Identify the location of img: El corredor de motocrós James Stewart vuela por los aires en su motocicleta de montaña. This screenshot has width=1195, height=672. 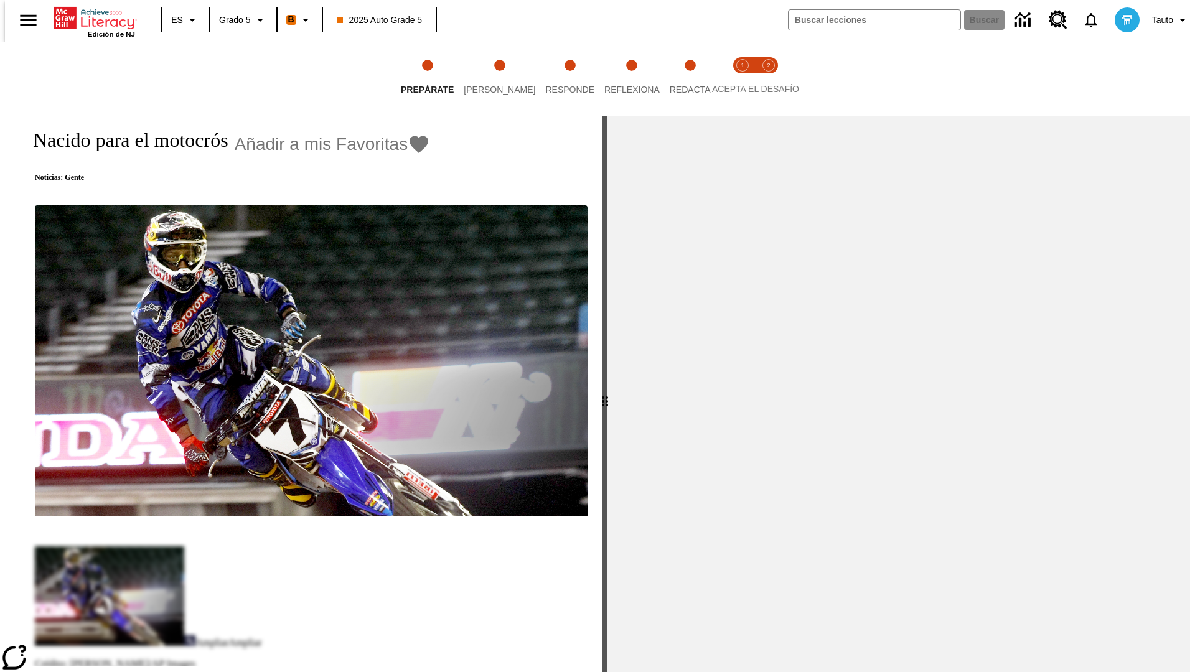
(311, 361).